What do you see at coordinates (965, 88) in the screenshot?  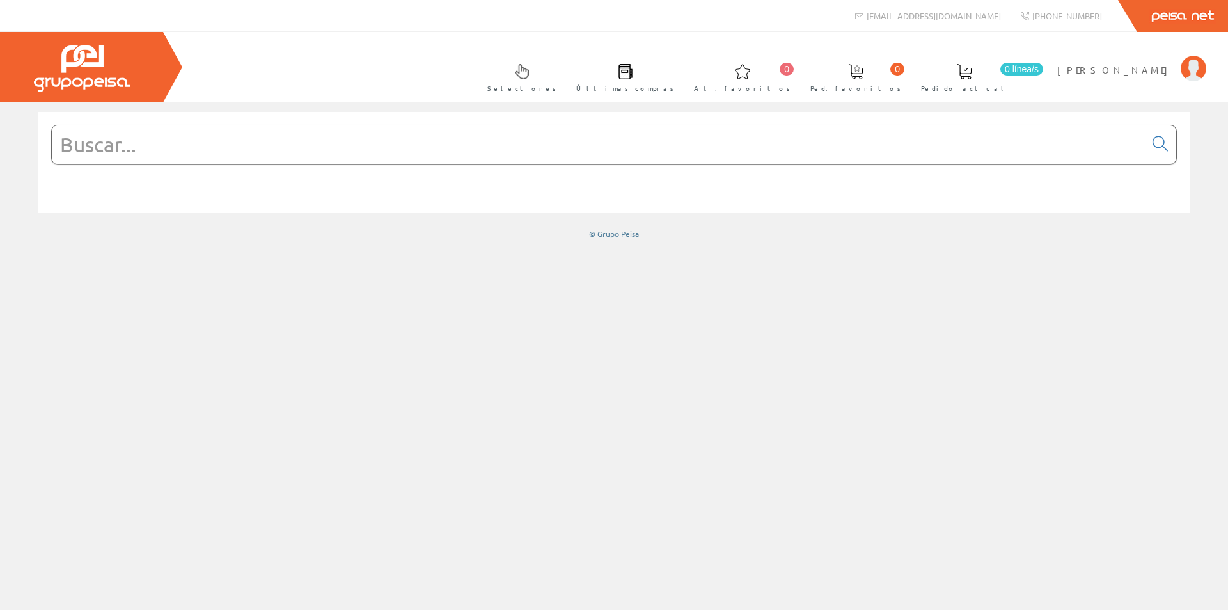 I see `span: Pedido actual` at bounding box center [965, 88].